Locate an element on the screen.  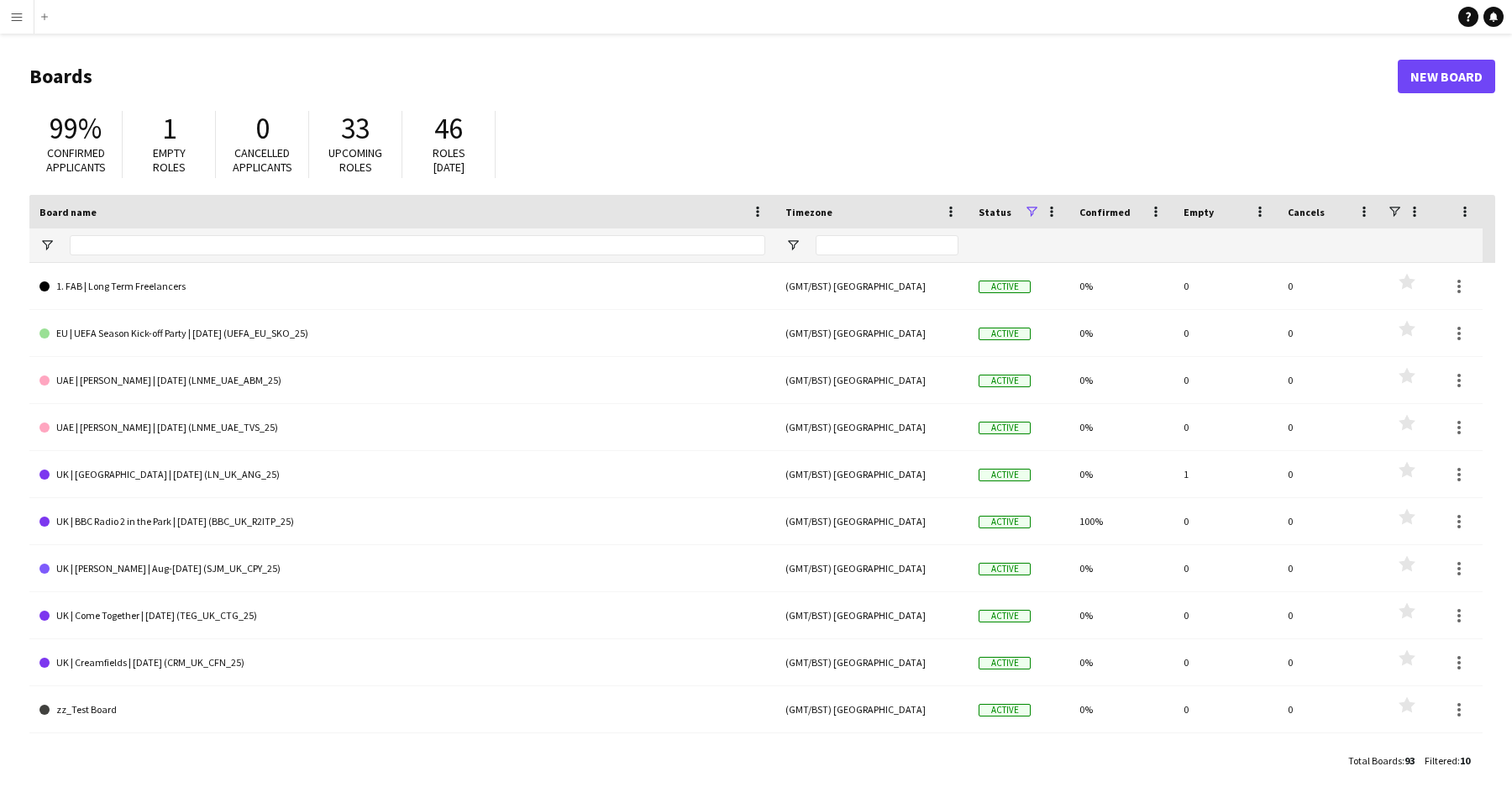
span: 10 is located at coordinates (1465, 760).